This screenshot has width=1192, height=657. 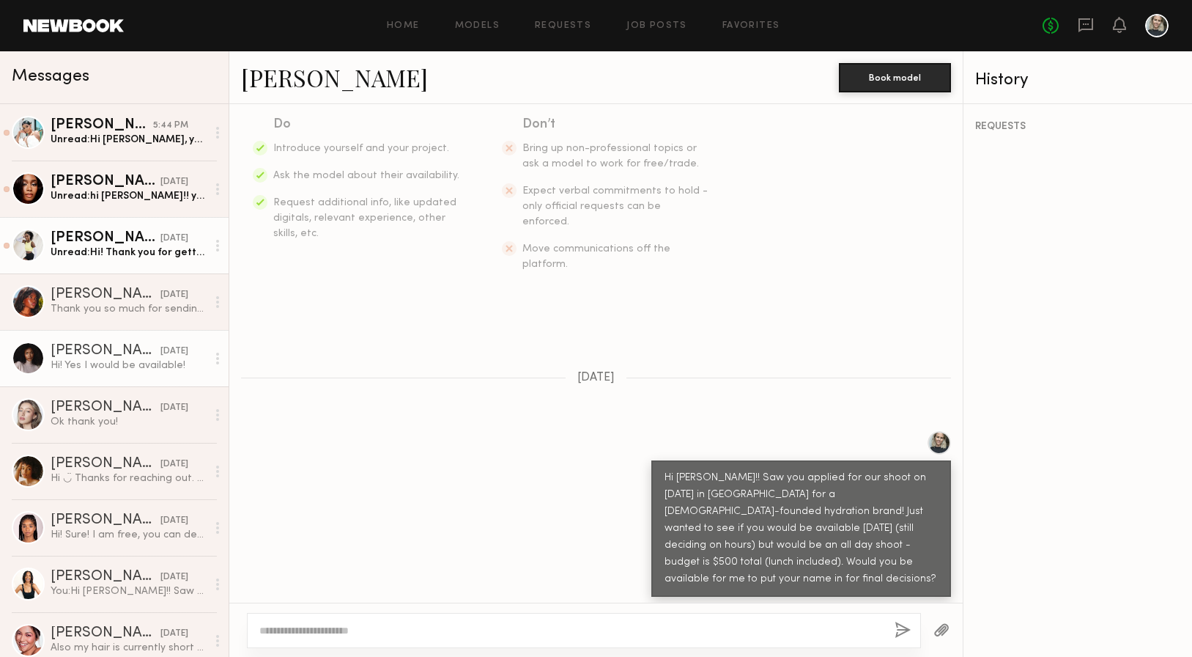 I want to click on a: Job Posts, so click(x=657, y=26).